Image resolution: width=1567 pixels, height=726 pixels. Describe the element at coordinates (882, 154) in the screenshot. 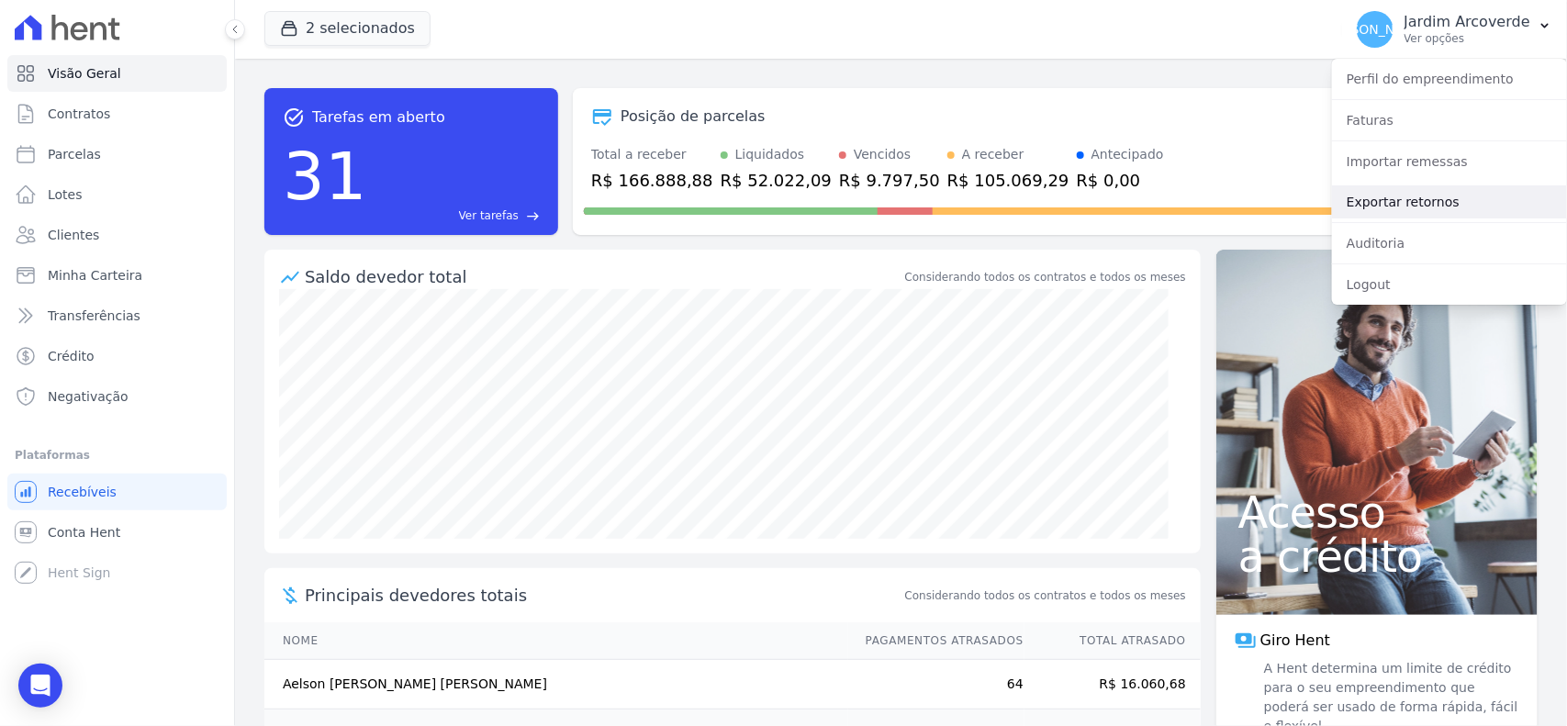

I see `div: Vencidos` at that location.